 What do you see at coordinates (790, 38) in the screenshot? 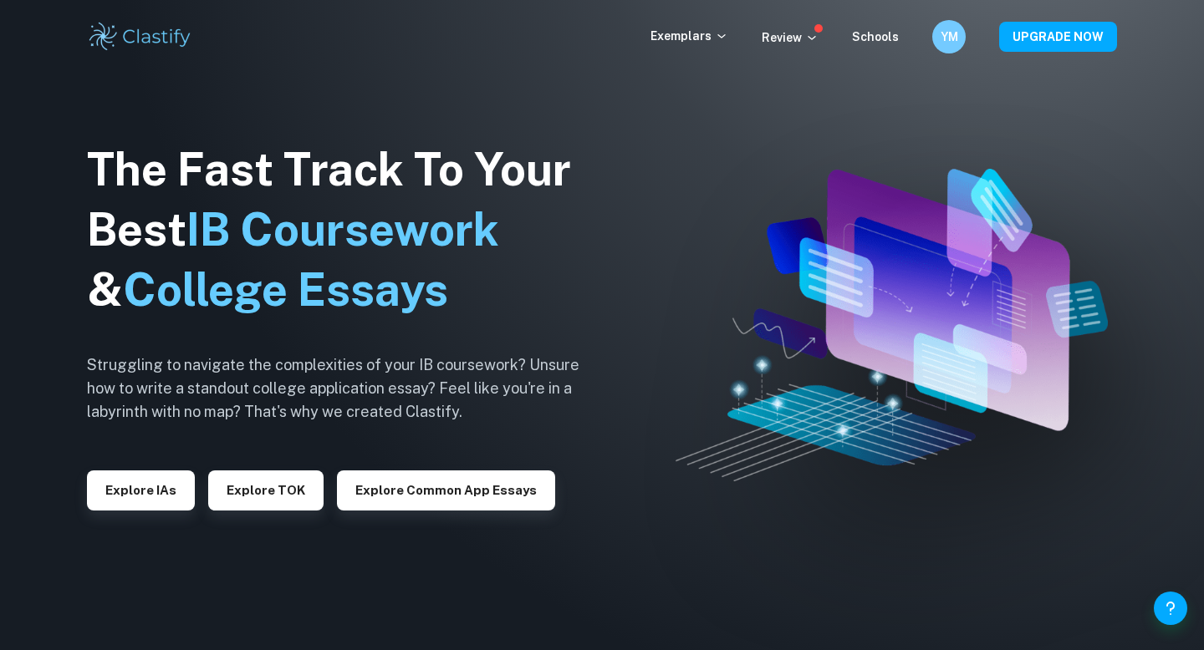
I see `p: Review` at bounding box center [790, 38].